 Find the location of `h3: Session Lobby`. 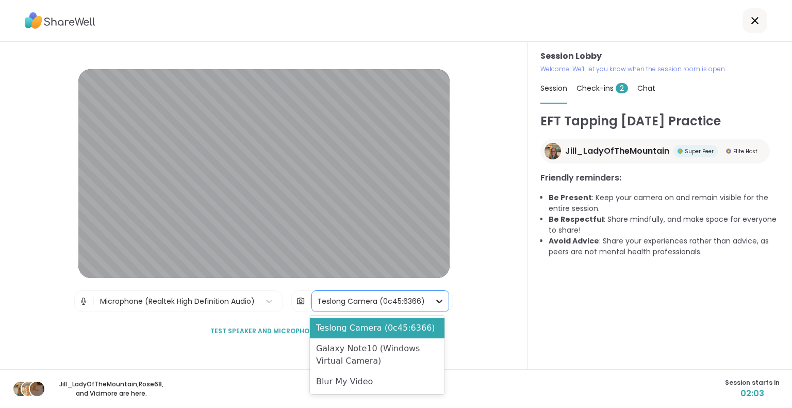

h3: Session Lobby is located at coordinates (660, 56).